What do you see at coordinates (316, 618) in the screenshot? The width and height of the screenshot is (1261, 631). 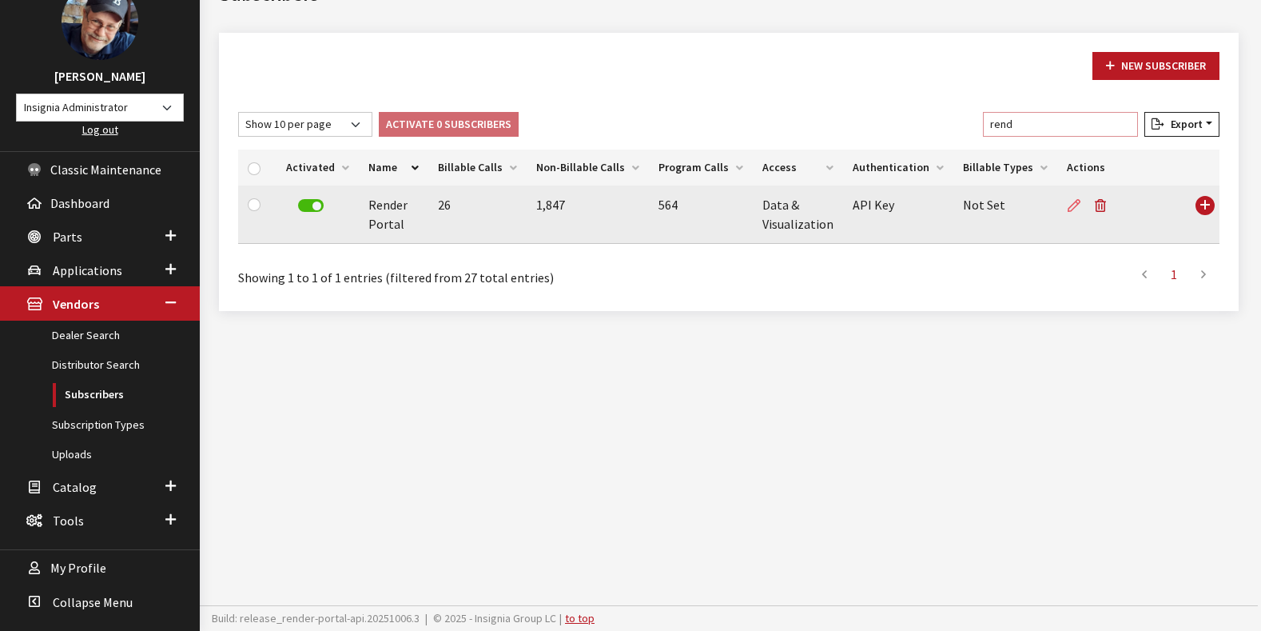 I see `span: Build: release_render-portal-api.20251006.3` at bounding box center [316, 618].